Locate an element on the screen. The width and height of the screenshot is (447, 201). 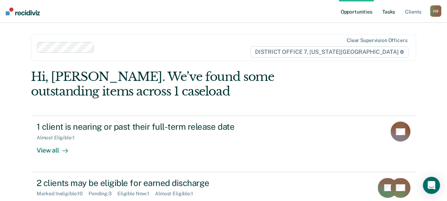
div: H B is located at coordinates (436, 11).